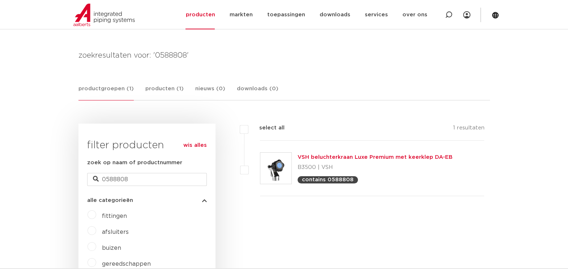  I want to click on a: producten (1), so click(165, 92).